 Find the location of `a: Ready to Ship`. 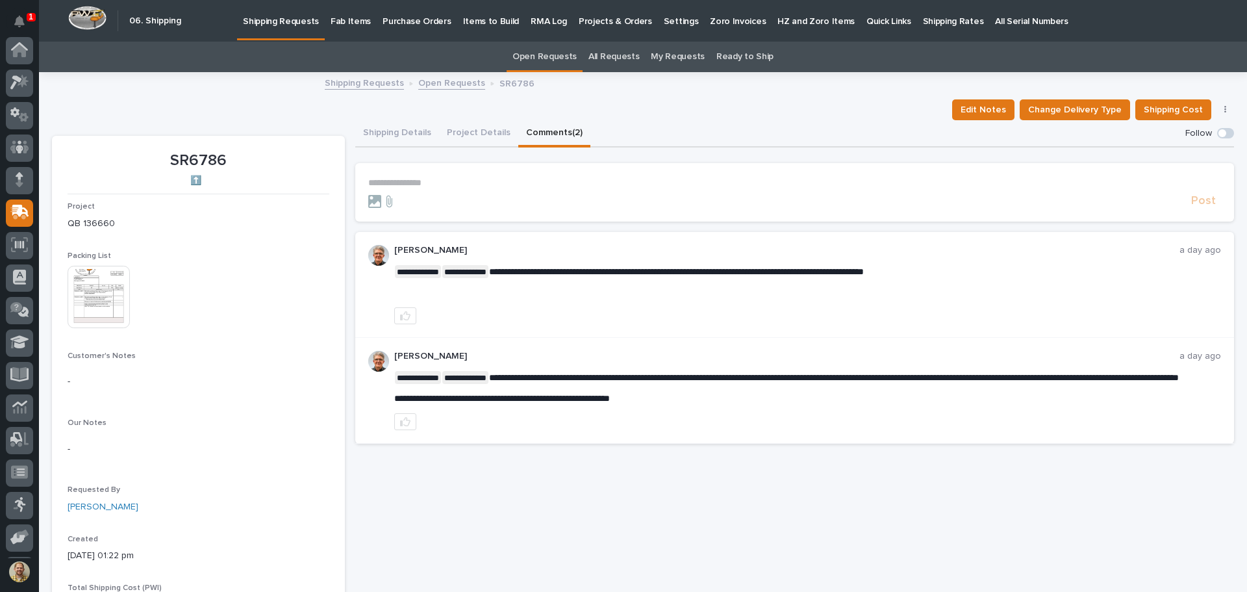

a: Ready to Ship is located at coordinates (745, 56).